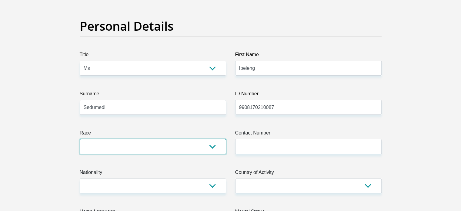 The height and width of the screenshot is (211, 461). What do you see at coordinates (153, 95) in the screenshot?
I see `label: Surname` at bounding box center [153, 95].